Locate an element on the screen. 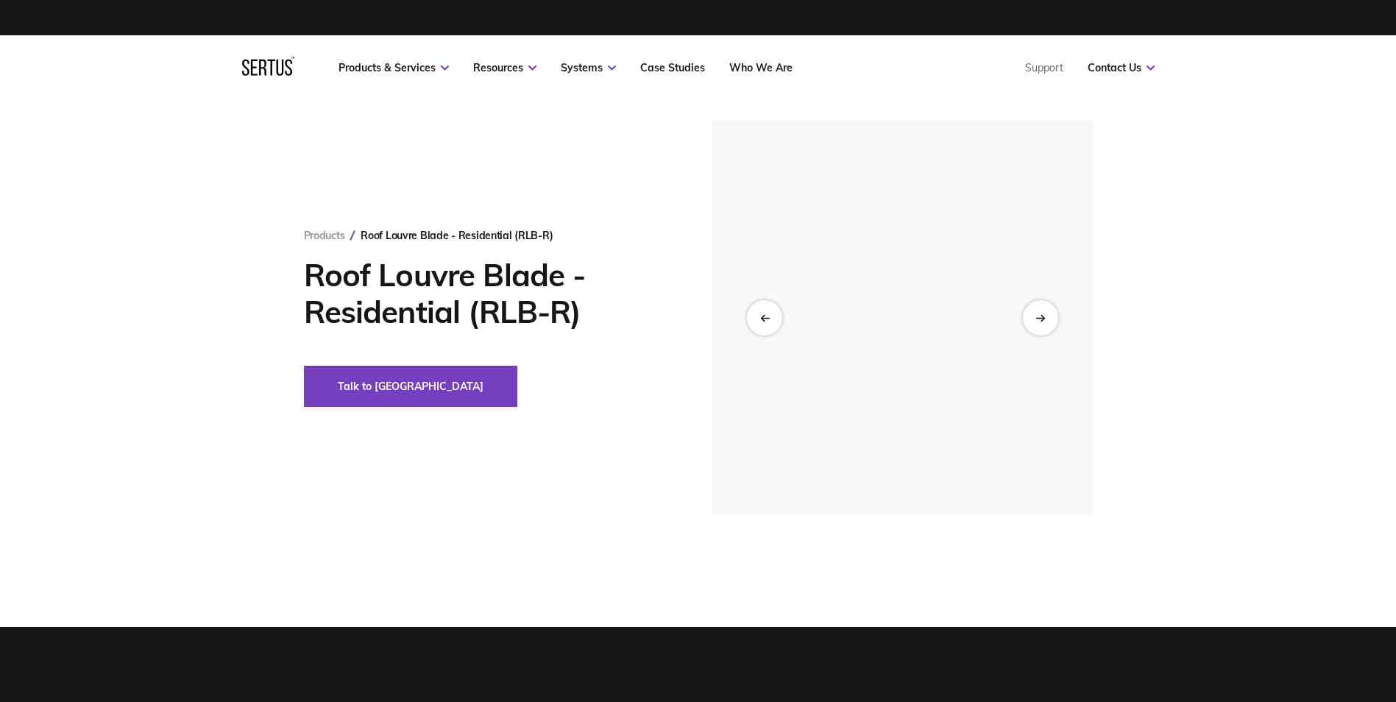 The height and width of the screenshot is (702, 1396). a: Products is located at coordinates (325, 236).